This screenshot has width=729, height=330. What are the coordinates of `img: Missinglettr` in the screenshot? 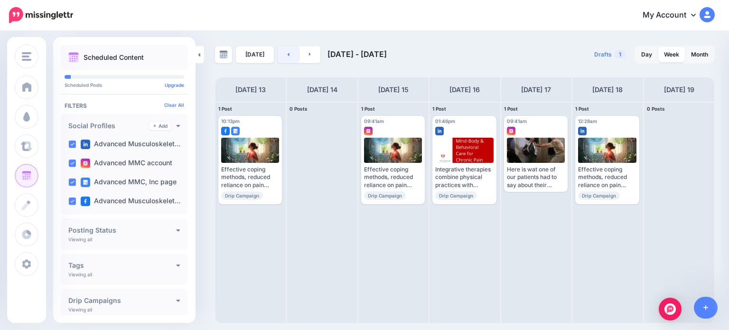 It's located at (41, 15).